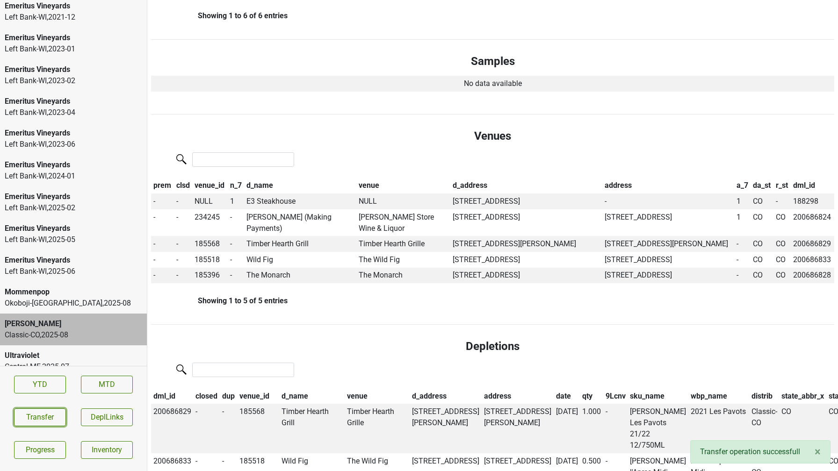 The height and width of the screenshot is (471, 838). I want to click on div: Left Bank-WI , 2025 - 02, so click(73, 208).